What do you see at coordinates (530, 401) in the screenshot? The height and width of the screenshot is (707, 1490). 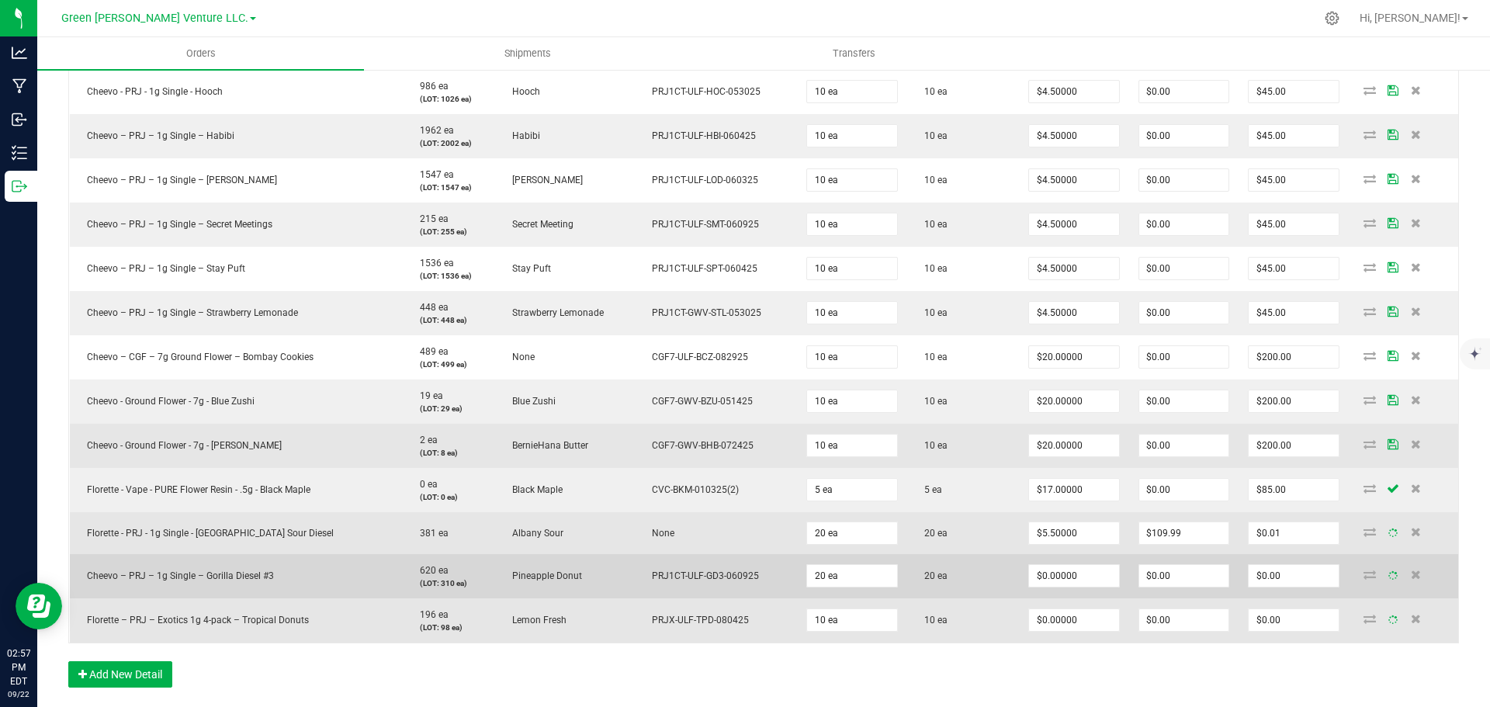 I see `span: Blue Zushi` at bounding box center [530, 401].